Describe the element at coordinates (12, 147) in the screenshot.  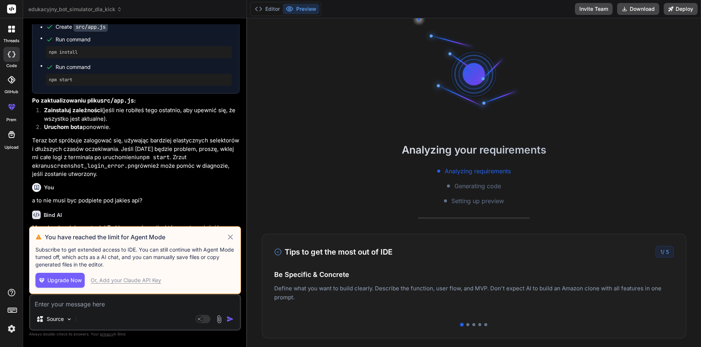
I see `label: Upload` at that location.